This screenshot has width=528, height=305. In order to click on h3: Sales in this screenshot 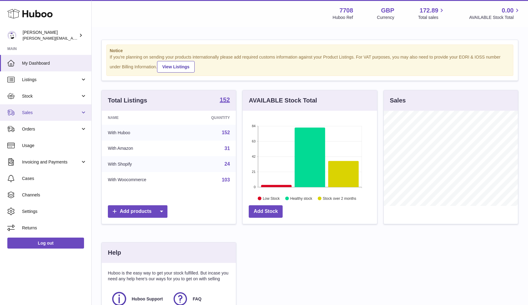, I will do `click(398, 100)`.